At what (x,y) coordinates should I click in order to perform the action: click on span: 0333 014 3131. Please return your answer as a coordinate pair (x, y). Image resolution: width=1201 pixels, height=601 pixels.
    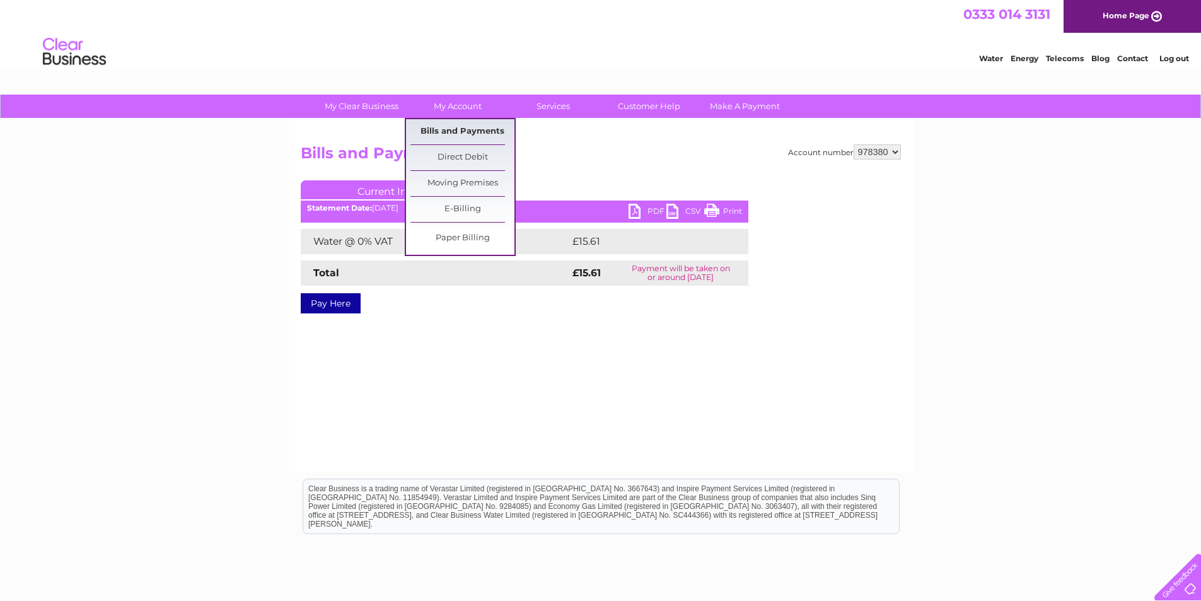
    Looking at the image, I should click on (1006, 14).